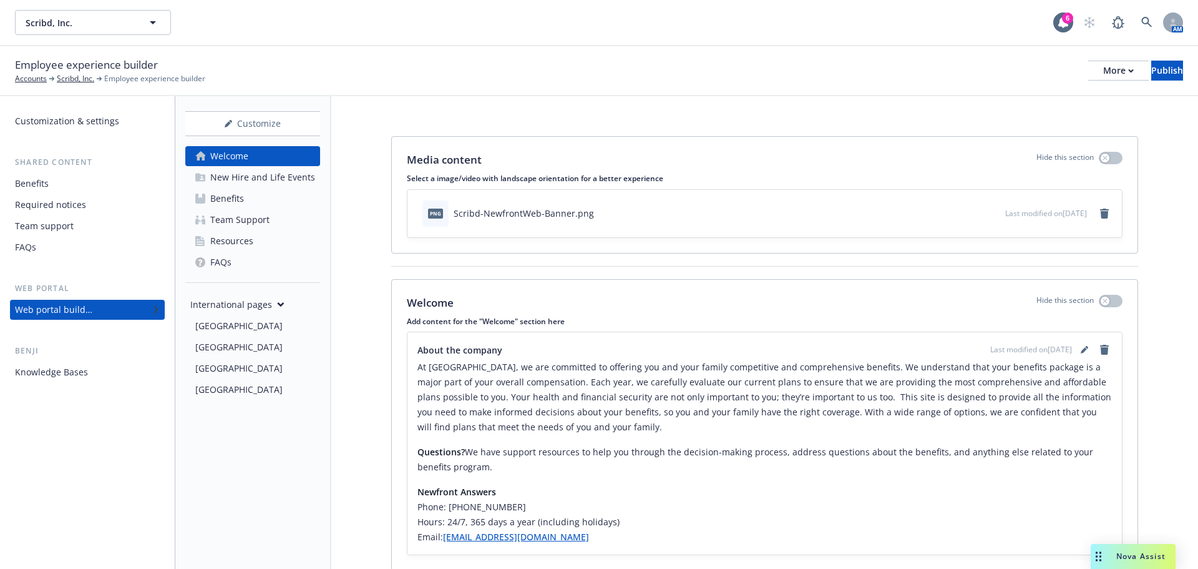  What do you see at coordinates (457, 491) in the screenshot?
I see `strong: Newfront Answers` at bounding box center [457, 491].